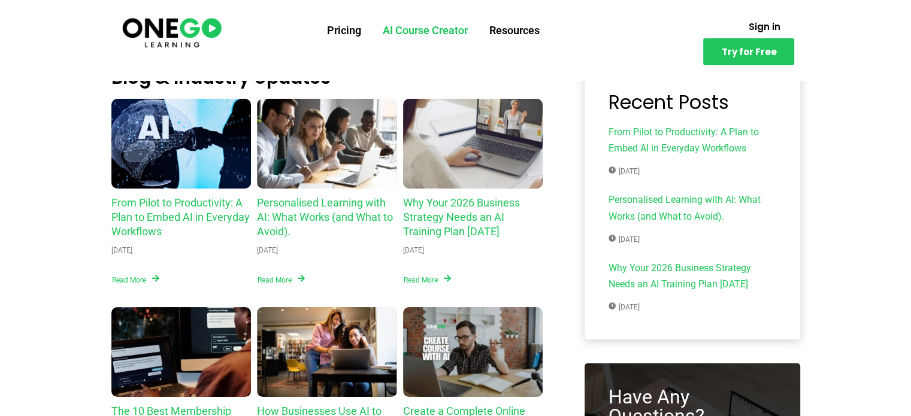 The width and height of the screenshot is (911, 416). Describe the element at coordinates (327, 78) in the screenshot. I see `h2: Blog & Industry Updates` at that location.